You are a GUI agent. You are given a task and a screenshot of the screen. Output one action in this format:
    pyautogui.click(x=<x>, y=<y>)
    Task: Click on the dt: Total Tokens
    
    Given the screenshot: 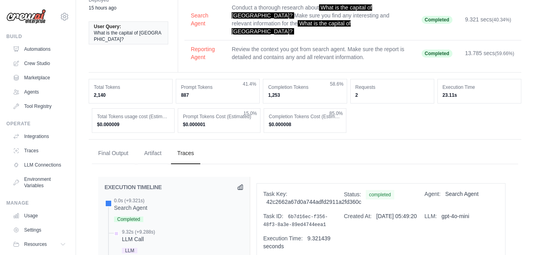 What is the action you would take?
    pyautogui.click(x=131, y=87)
    